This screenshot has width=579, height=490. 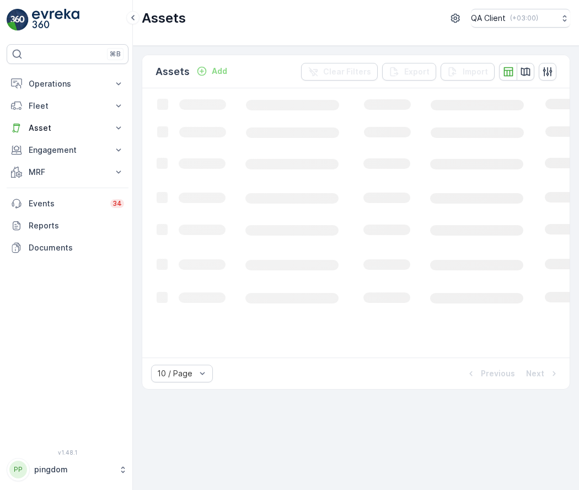 I want to click on button: Import, so click(x=468, y=72).